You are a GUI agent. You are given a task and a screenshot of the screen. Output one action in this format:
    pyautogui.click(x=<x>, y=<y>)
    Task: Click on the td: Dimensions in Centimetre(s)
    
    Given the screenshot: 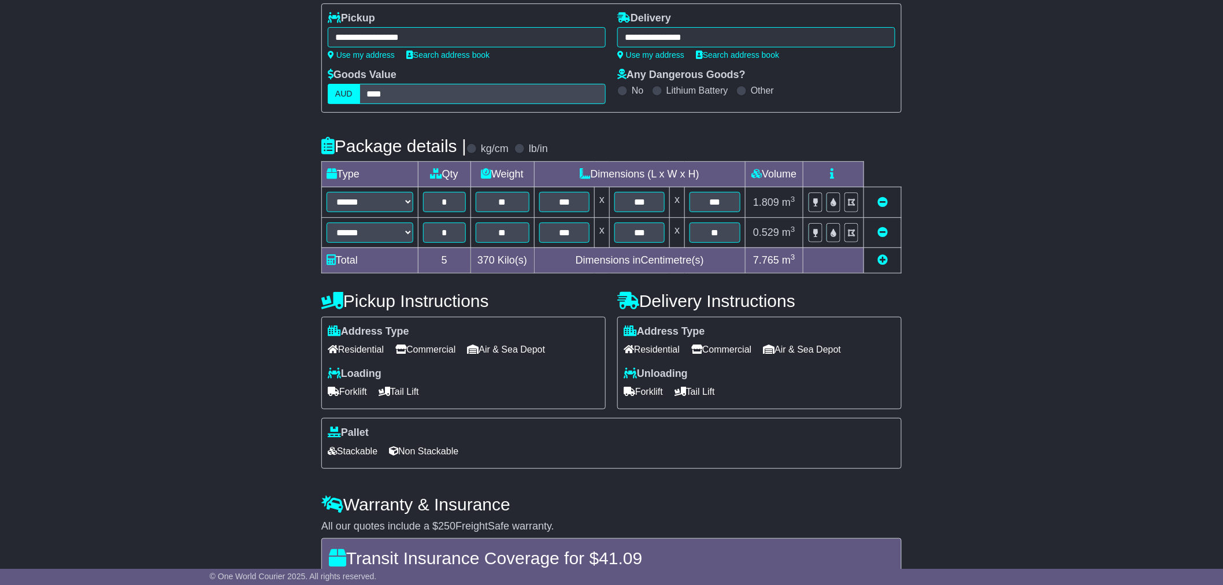 What is the action you would take?
    pyautogui.click(x=639, y=260)
    